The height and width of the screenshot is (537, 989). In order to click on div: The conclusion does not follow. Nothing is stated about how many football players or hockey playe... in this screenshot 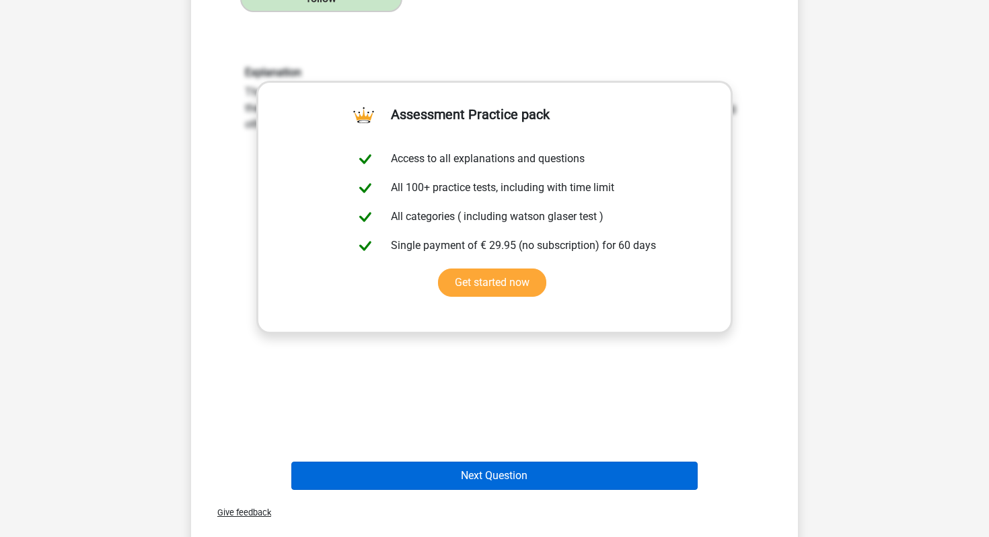, I will do `click(494, 99)`.